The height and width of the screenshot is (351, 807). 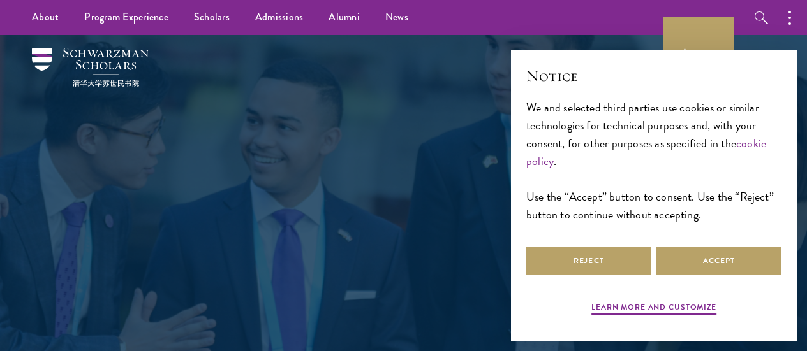 What do you see at coordinates (90, 67) in the screenshot?
I see `img: Schwarzman Scholars` at bounding box center [90, 67].